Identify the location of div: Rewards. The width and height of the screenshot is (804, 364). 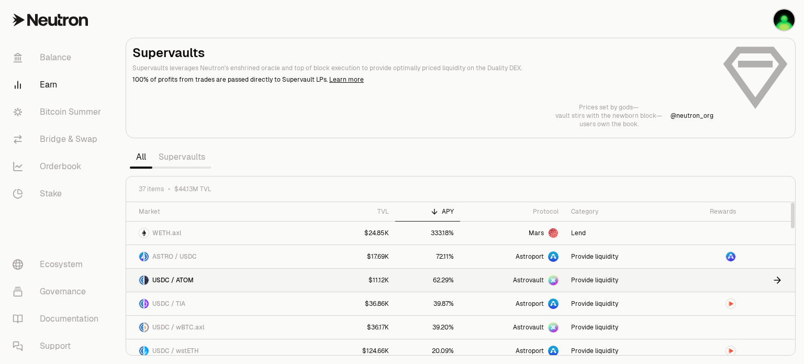
(707, 211).